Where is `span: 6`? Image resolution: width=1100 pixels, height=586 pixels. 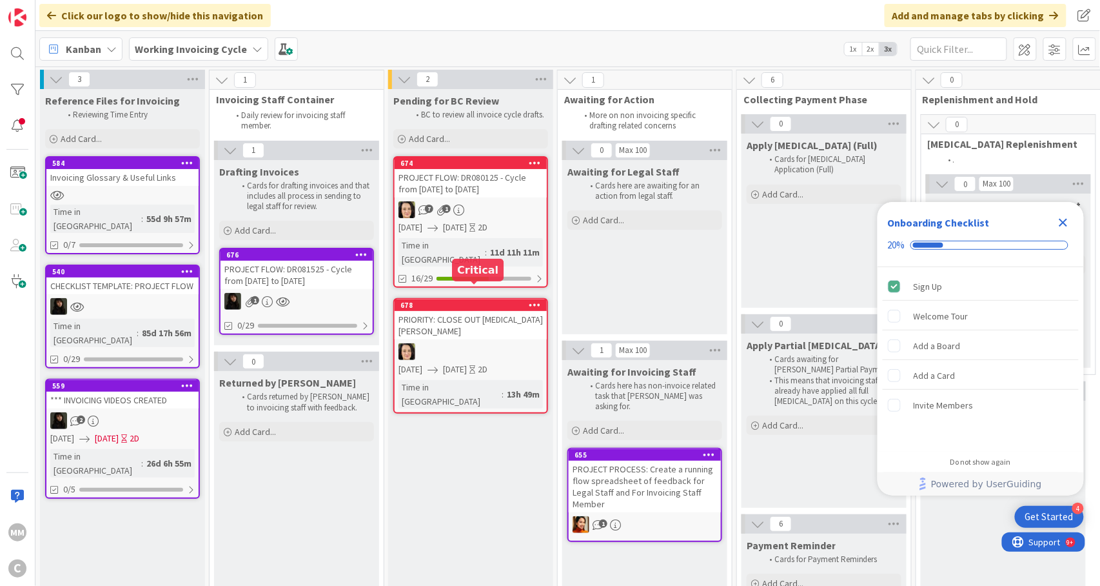
span: 6 is located at coordinates (773, 80).